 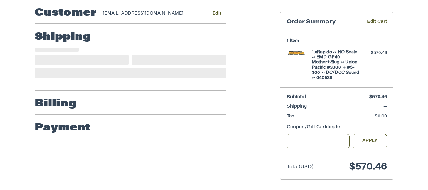 I want to click on h2: Customer, so click(x=65, y=13).